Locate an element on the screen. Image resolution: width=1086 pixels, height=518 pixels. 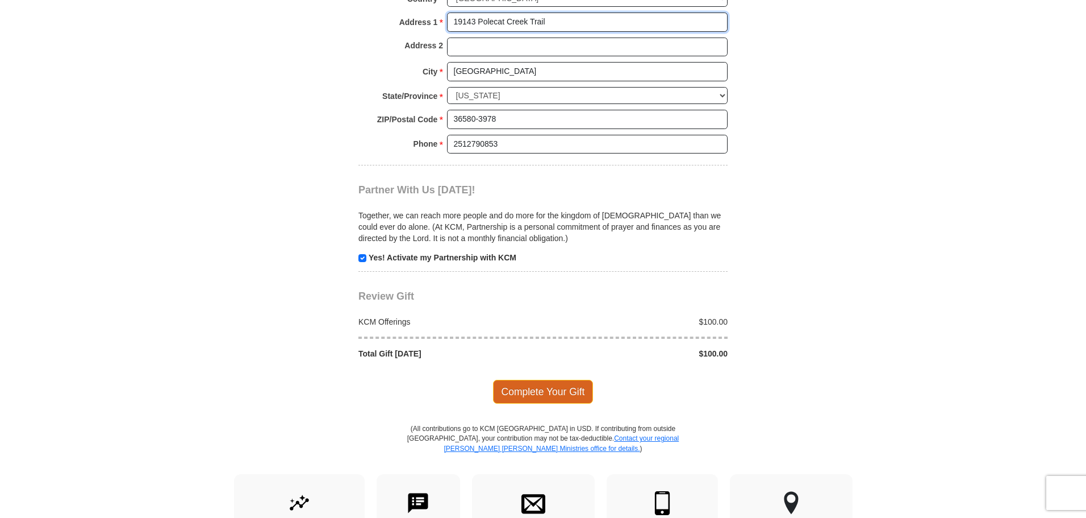
img: other-region is located at coordinates (792, 503).